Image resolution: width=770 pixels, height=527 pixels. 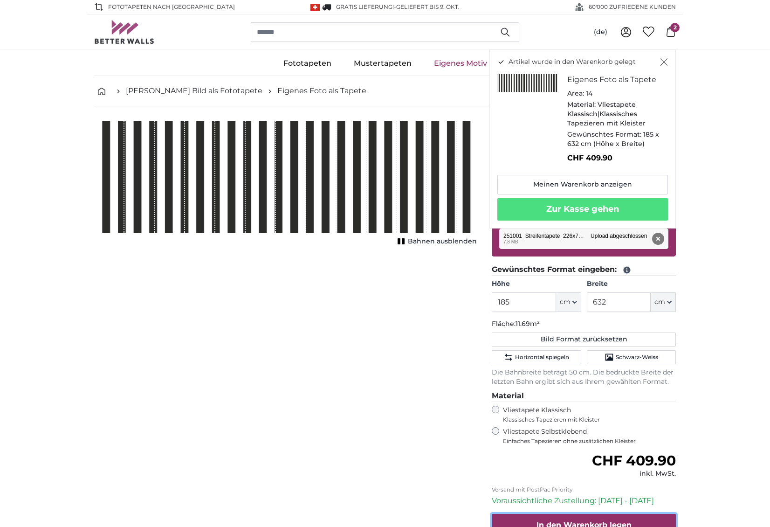 I want to click on button: Horizontal spiegeln, so click(x=536, y=357).